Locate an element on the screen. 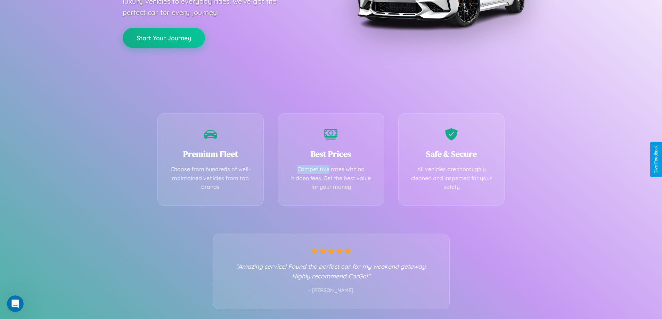 This screenshot has height=319, width=662. p: "Amazing service! Found the perfect car for my weekend getaway. Highly recommend CarGo!" is located at coordinates (331, 271).